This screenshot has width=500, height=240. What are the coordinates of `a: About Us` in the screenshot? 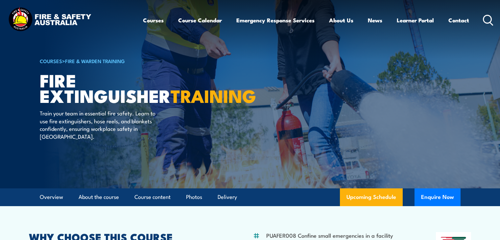 It's located at (341, 20).